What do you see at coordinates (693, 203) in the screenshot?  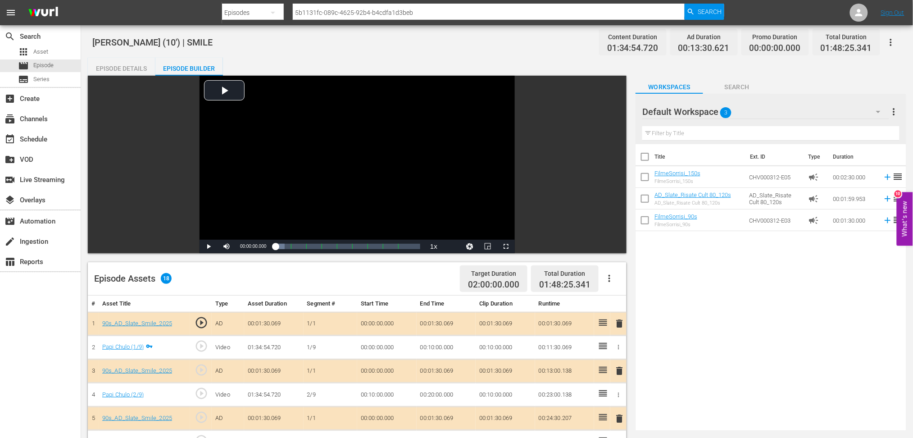 I see `div: AD_Slate_Risate Cult 80_120s` at bounding box center [693, 203].